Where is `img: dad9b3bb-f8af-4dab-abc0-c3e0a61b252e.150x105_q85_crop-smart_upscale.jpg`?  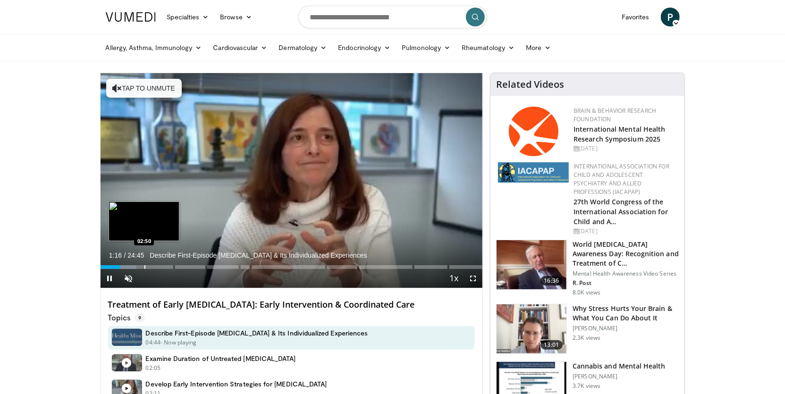
img: dad9b3bb-f8af-4dab-abc0-c3e0a61b252e.150x105_q85_crop-smart_upscale.jpg is located at coordinates (532, 265).